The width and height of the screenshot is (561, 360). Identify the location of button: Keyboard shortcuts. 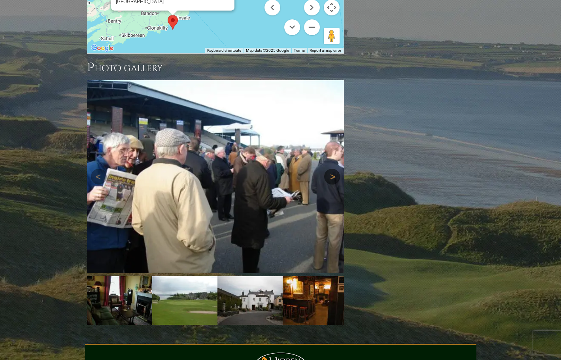
(224, 51).